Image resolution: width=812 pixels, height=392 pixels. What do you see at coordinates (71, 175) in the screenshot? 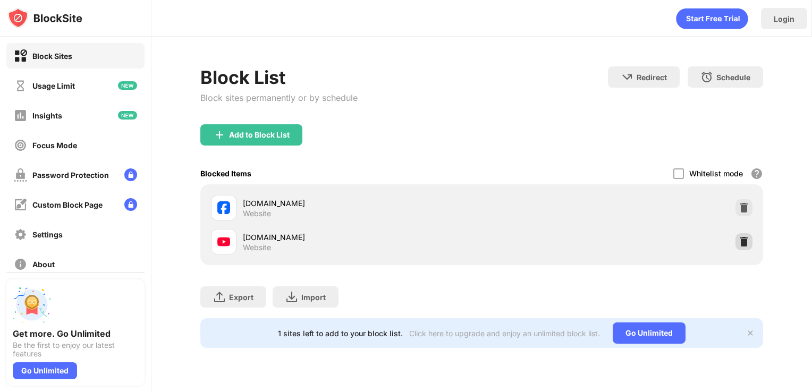
I see `div: Password Protection` at bounding box center [71, 175].